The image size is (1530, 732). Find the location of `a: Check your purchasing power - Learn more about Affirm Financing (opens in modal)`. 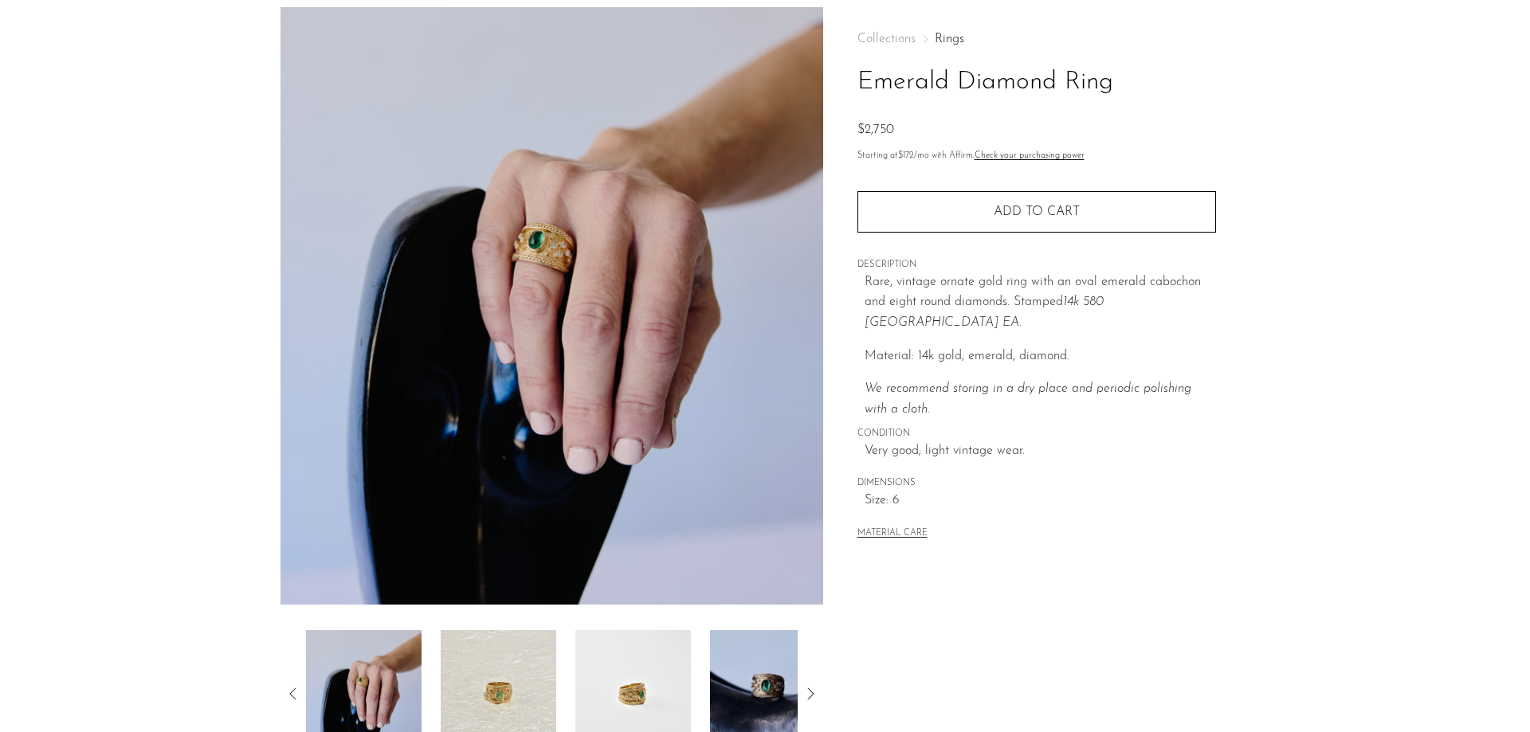

a: Check your purchasing power - Learn more about Affirm Financing (opens in modal) is located at coordinates (1030, 155).